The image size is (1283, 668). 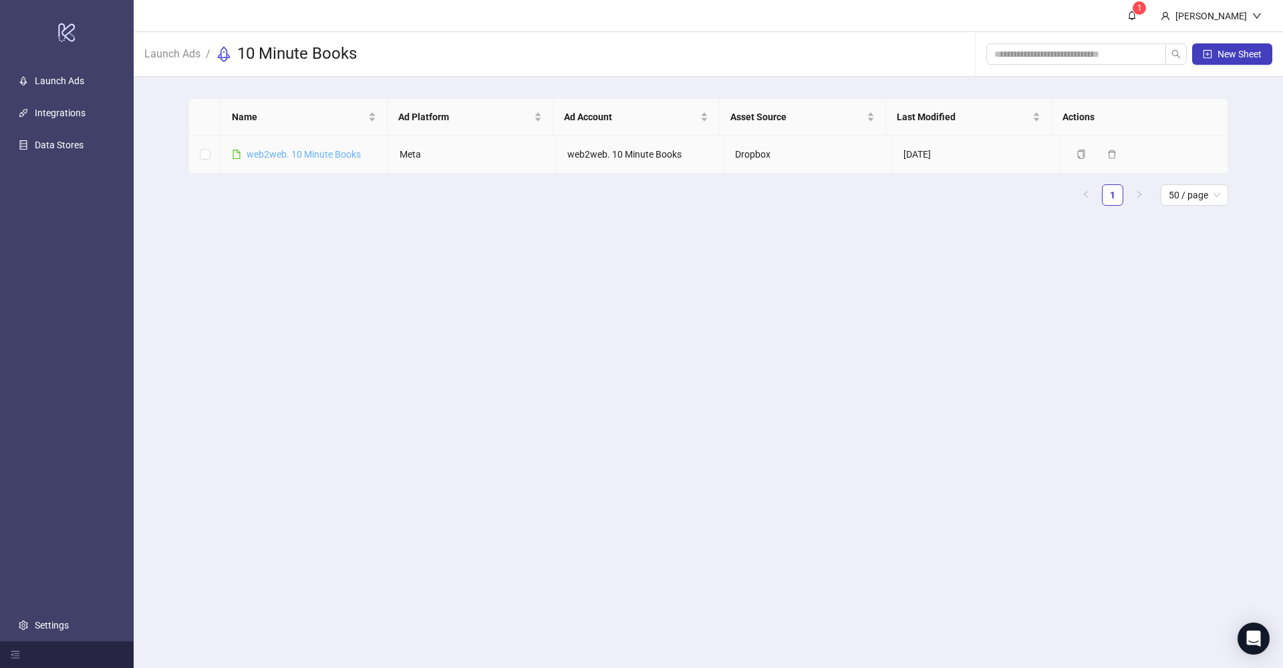 What do you see at coordinates (1086, 195) in the screenshot?
I see `span: left` at bounding box center [1086, 195].